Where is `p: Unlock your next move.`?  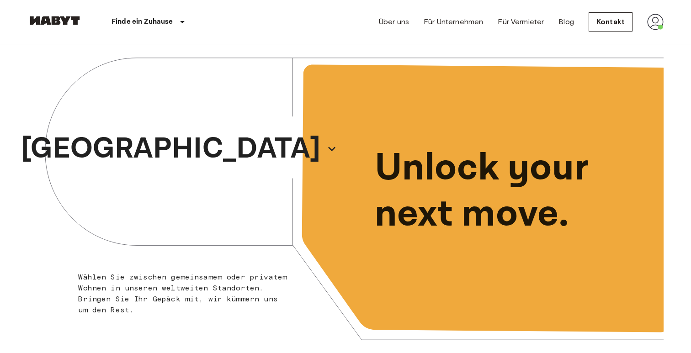 p: Unlock your next move. is located at coordinates (512, 191).